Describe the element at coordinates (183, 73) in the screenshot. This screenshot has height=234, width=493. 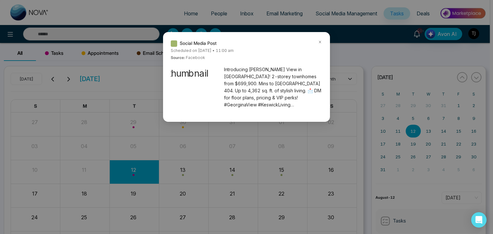
I see `img: thumbnail` at that location.